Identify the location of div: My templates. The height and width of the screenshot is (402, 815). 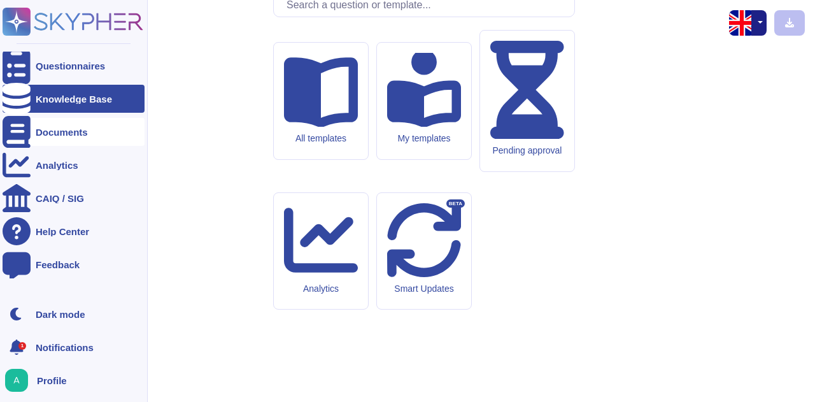
(424, 138).